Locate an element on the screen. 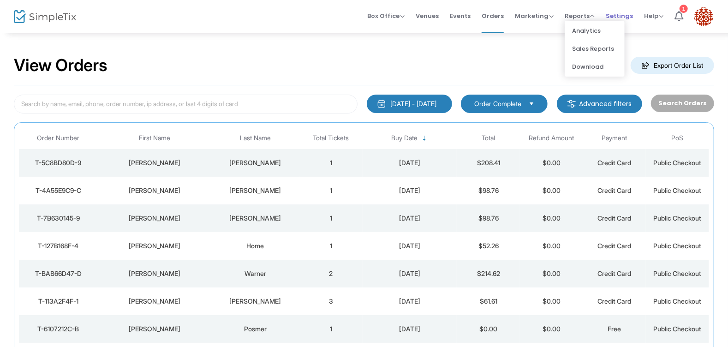 This screenshot has height=347, width=728. th: Total Tickets is located at coordinates (331, 138).